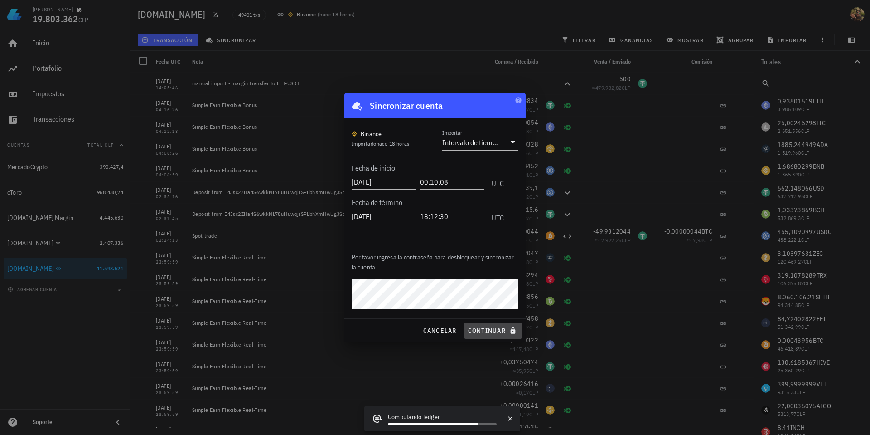 Image resolution: width=870 pixels, height=435 pixels. What do you see at coordinates (439, 330) in the screenshot?
I see `span: cancelar` at bounding box center [439, 330].